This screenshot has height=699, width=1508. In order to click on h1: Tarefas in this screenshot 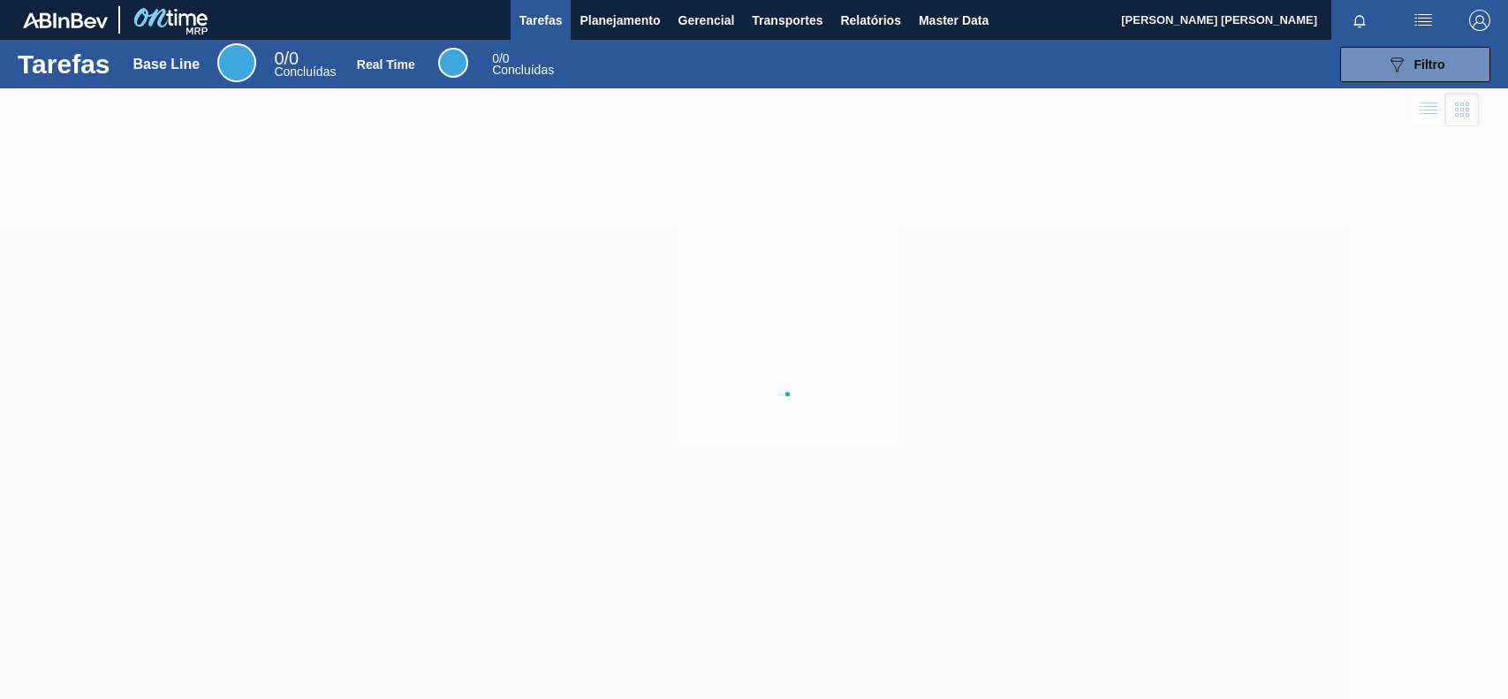, I will do `click(64, 64)`.